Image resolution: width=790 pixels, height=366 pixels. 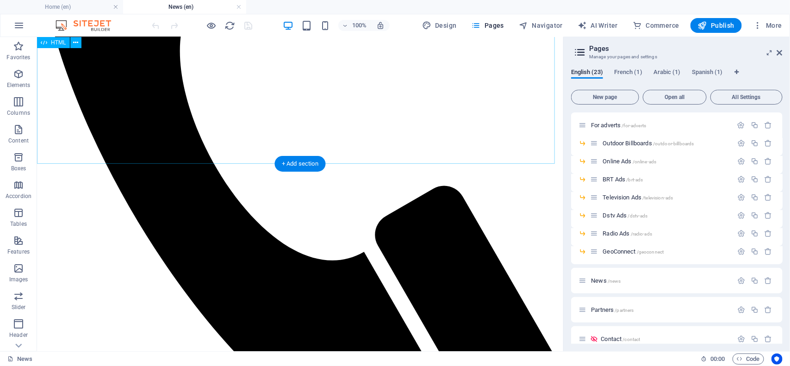 What do you see at coordinates (716, 25) in the screenshot?
I see `button: Publish` at bounding box center [716, 25].